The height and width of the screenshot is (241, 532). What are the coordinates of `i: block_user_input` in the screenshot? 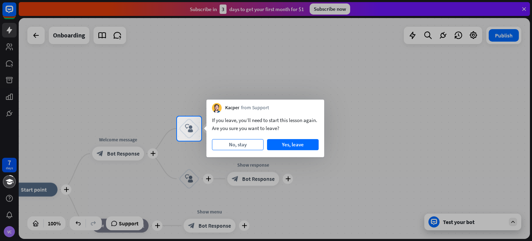 It's located at (189, 129).